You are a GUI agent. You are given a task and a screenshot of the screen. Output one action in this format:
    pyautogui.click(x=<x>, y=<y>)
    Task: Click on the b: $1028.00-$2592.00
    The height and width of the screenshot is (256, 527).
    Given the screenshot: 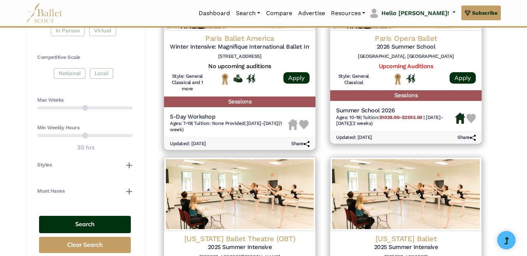 What is the action you would take?
    pyautogui.click(x=401, y=117)
    